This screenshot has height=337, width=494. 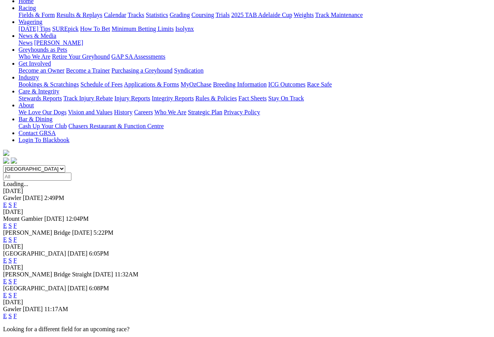 I want to click on a: News & Media, so click(x=37, y=36).